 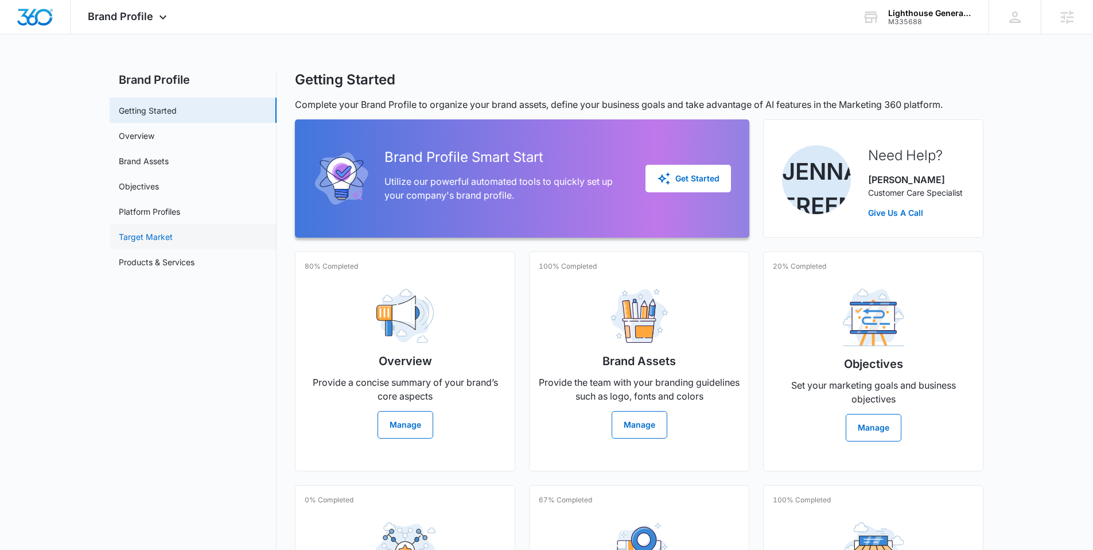 What do you see at coordinates (157, 262) in the screenshot?
I see `a: Products & Services` at bounding box center [157, 262].